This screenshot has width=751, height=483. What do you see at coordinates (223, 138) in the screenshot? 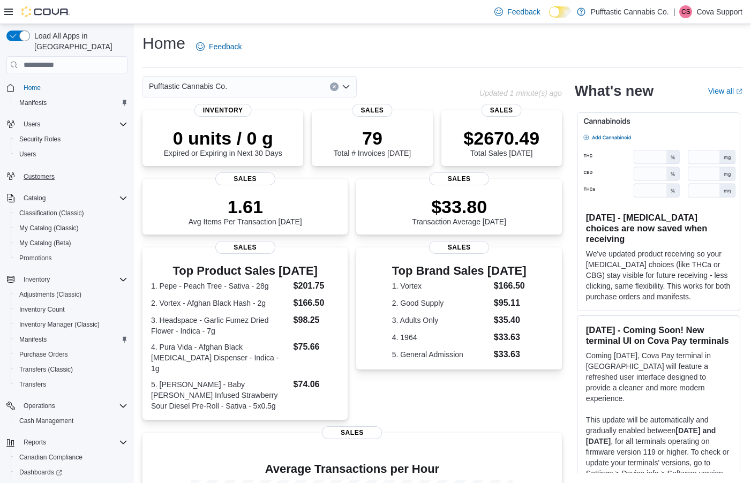
I see `p: 0 units / 0 g` at bounding box center [223, 138].